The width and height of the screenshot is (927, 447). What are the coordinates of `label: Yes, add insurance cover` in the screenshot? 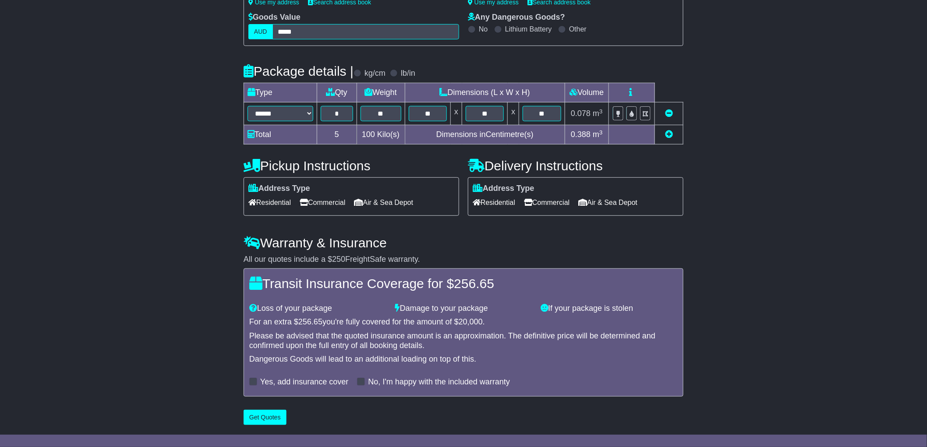 It's located at (304, 383).